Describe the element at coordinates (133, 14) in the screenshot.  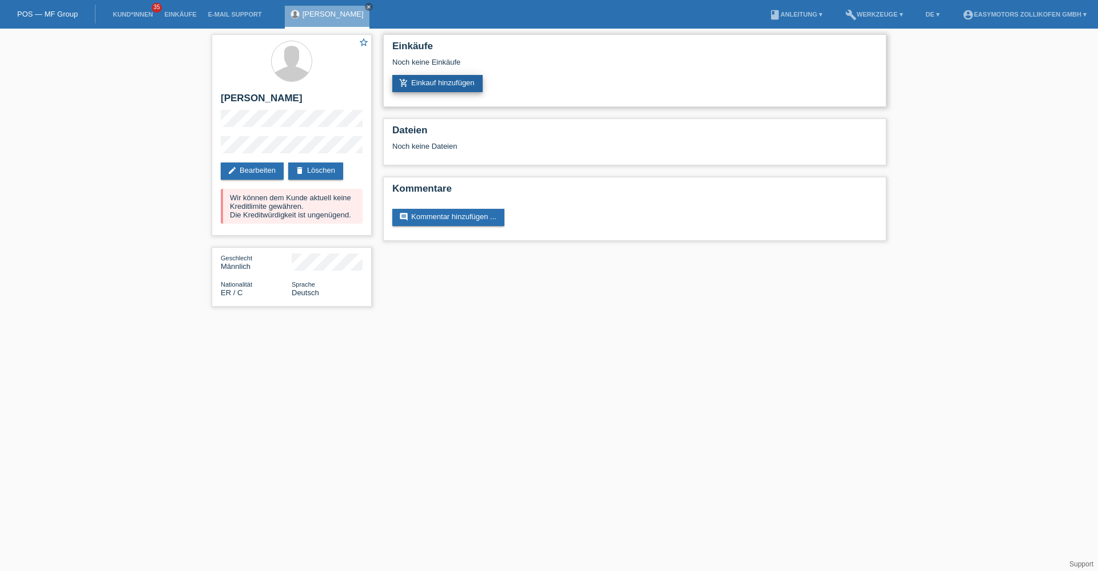
I see `a: Kund*innen` at that location.